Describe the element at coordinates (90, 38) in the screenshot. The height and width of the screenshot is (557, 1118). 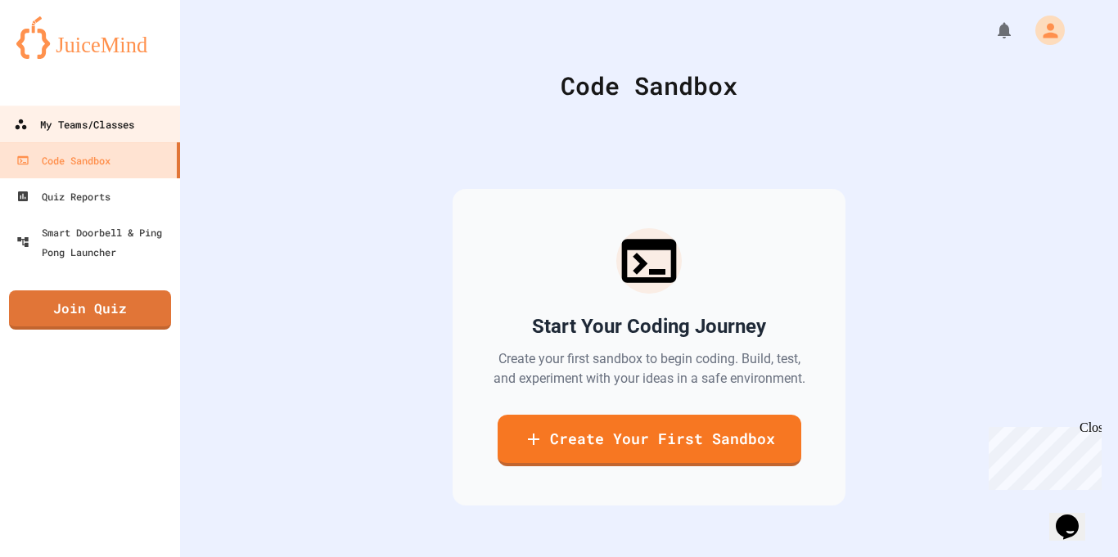
I see `img: logo-orange.svg` at that location.